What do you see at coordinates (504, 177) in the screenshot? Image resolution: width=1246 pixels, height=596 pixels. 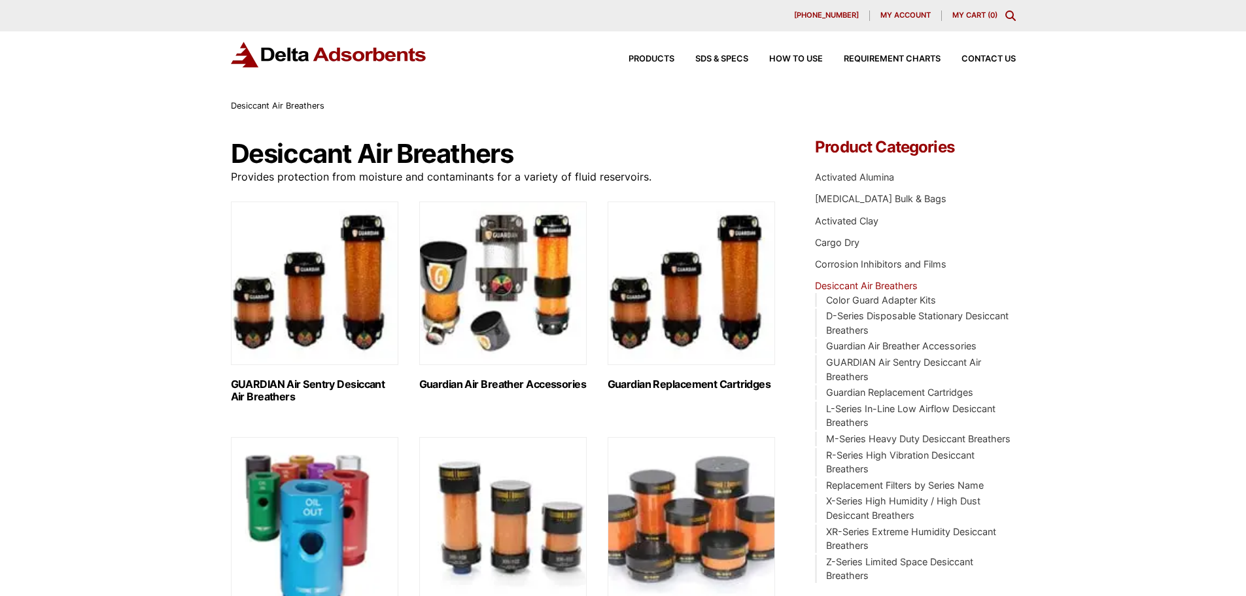 I see `p: Provides protection from moisture and contaminants for a variety of fluid reservoirs.` at bounding box center [504, 177].